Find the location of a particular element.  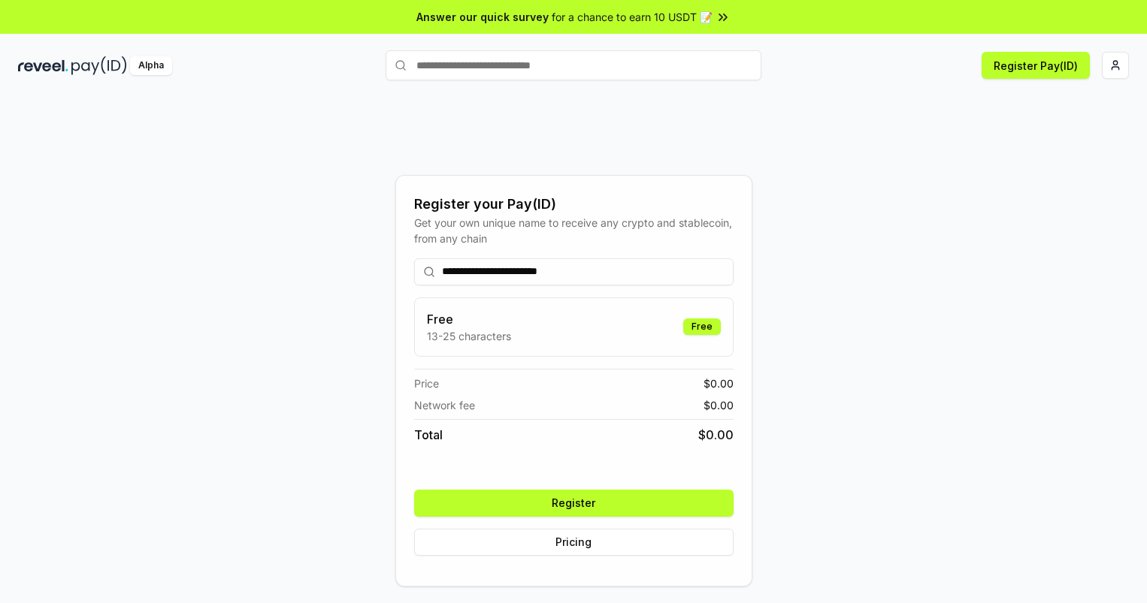

span: Answer our quick survey is located at coordinates (482, 17).